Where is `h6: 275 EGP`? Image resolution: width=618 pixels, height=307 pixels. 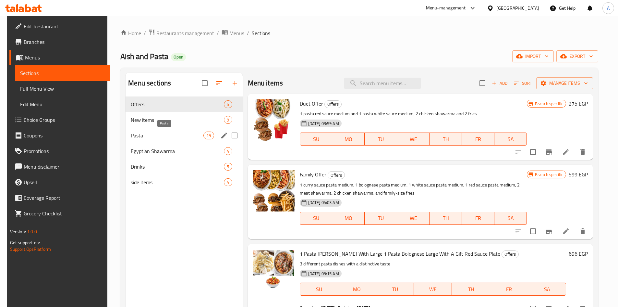
h6: 275 EGP is located at coordinates (578, 103).